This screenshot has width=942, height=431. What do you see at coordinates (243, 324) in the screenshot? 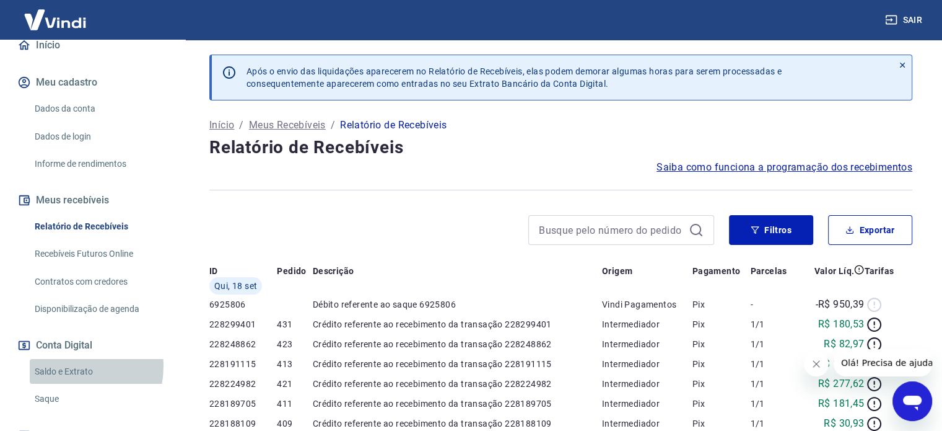
I see `p: 228299401` at bounding box center [243, 324].